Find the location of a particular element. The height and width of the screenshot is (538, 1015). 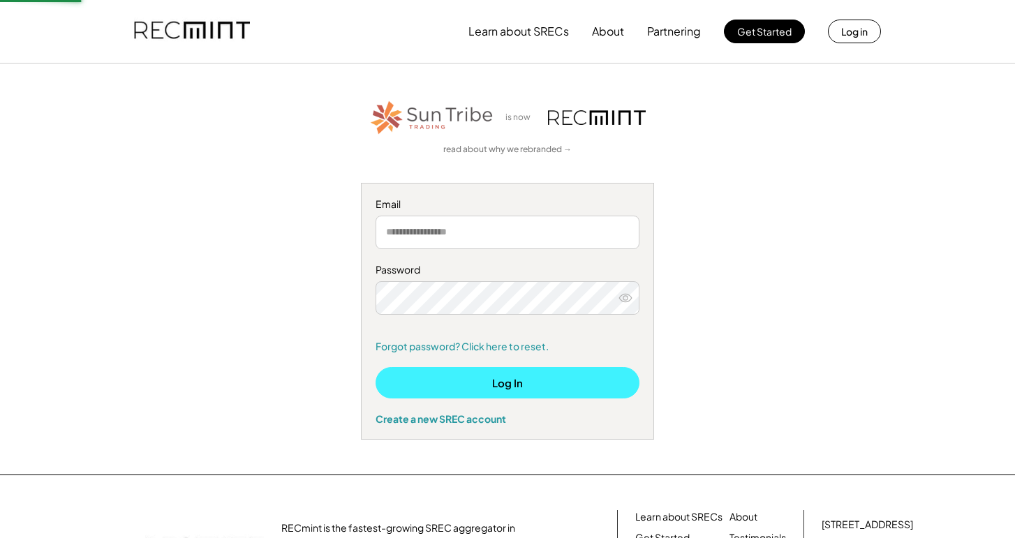

div: is now is located at coordinates (521, 117).